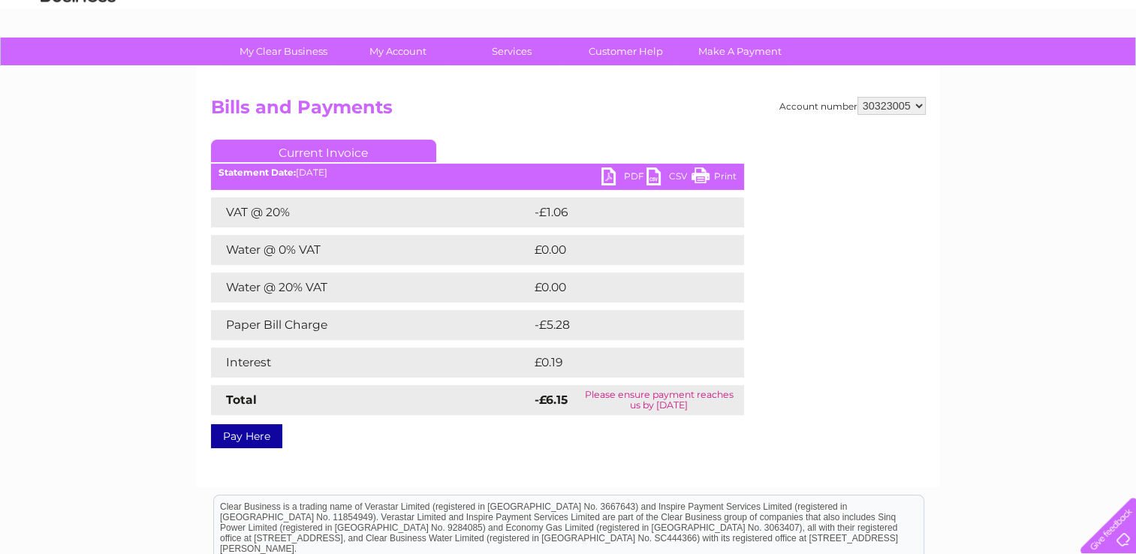 This screenshot has height=554, width=1136. What do you see at coordinates (621, 212) in the screenshot?
I see `td: -£1.06` at bounding box center [621, 212].